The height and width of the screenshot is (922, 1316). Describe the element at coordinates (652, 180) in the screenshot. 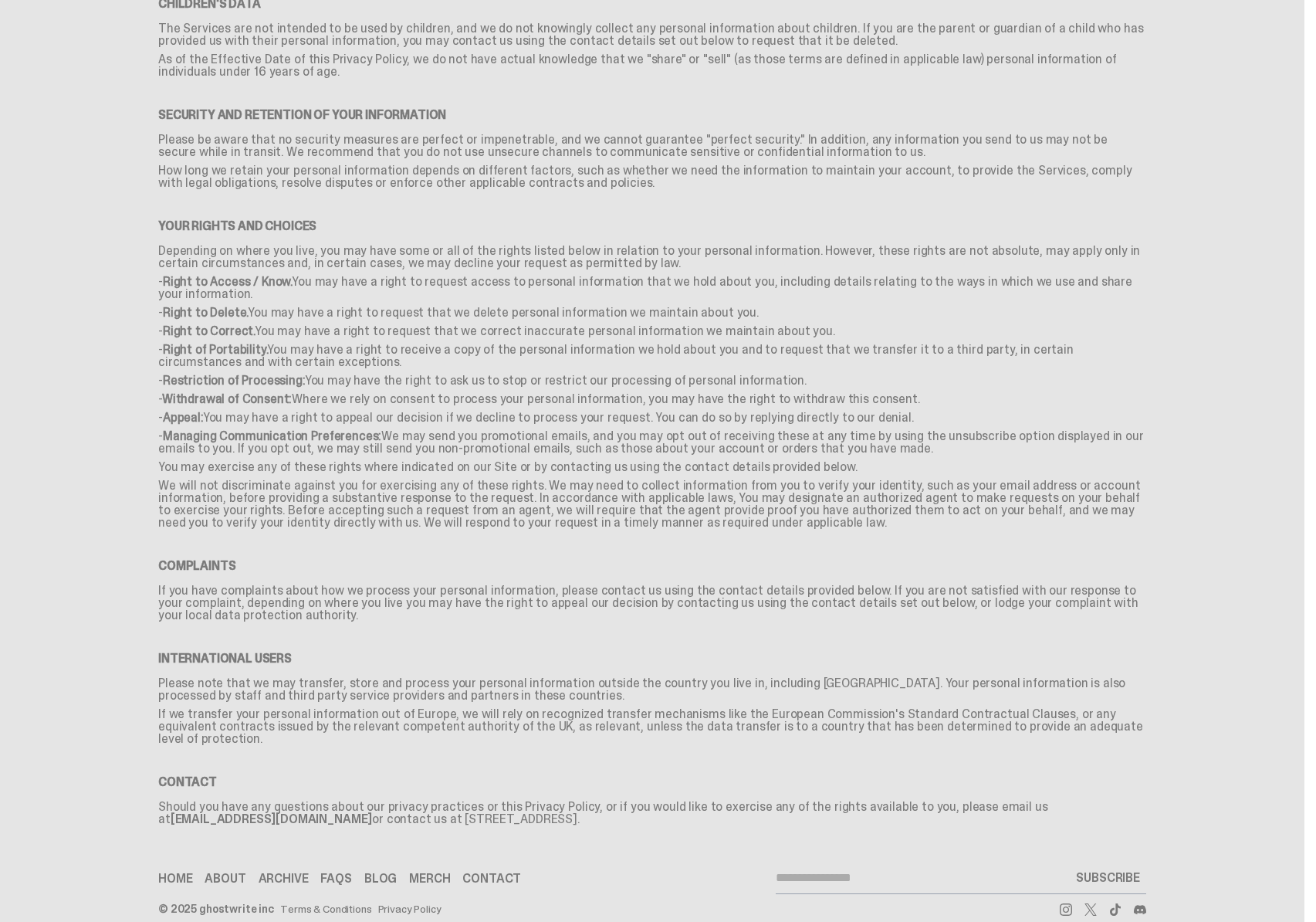

I see `p: How long we retain your personal information depends on different factors, such as whether we nee...` at that location.